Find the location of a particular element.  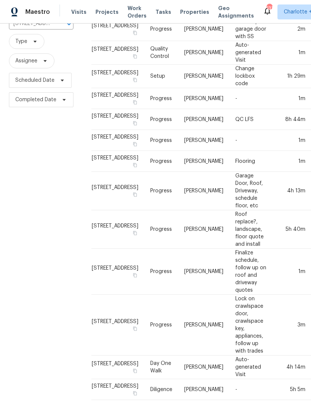

span: Projects is located at coordinates (107, 12).